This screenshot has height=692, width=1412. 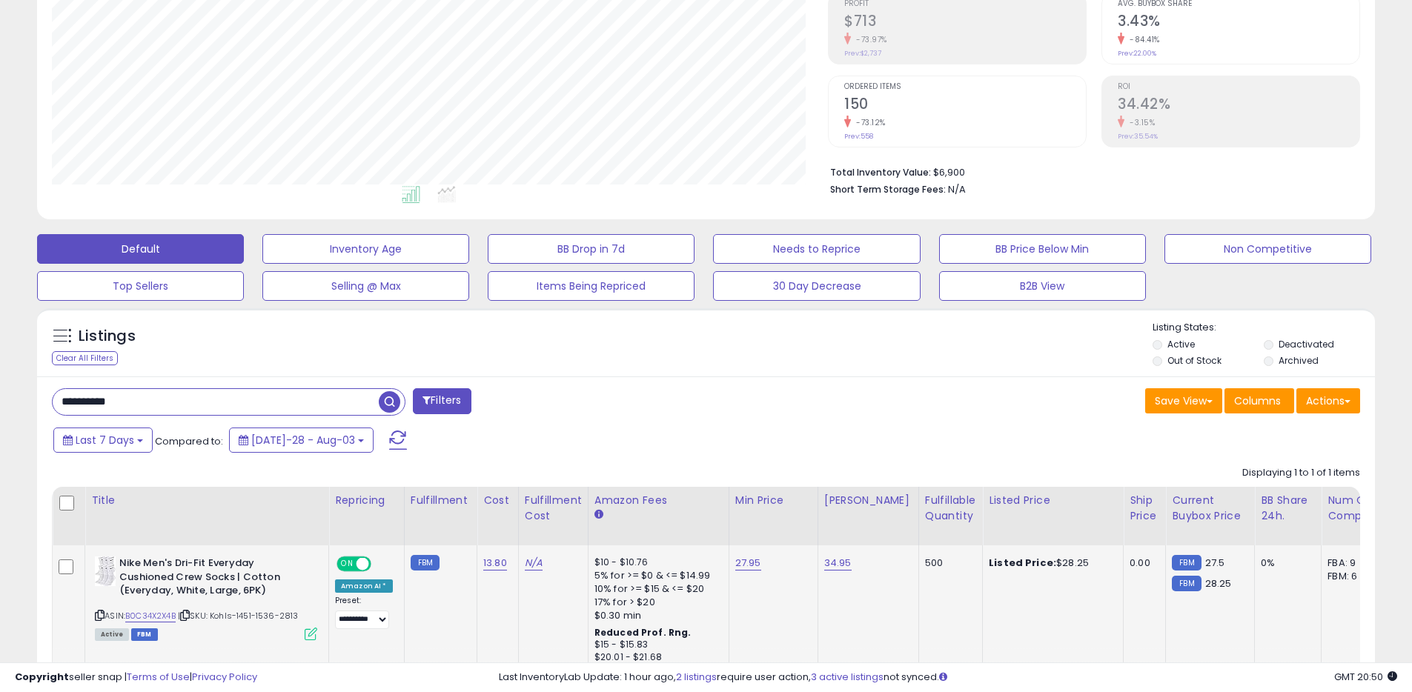 What do you see at coordinates (748, 563) in the screenshot?
I see `a: 27.95` at bounding box center [748, 563].